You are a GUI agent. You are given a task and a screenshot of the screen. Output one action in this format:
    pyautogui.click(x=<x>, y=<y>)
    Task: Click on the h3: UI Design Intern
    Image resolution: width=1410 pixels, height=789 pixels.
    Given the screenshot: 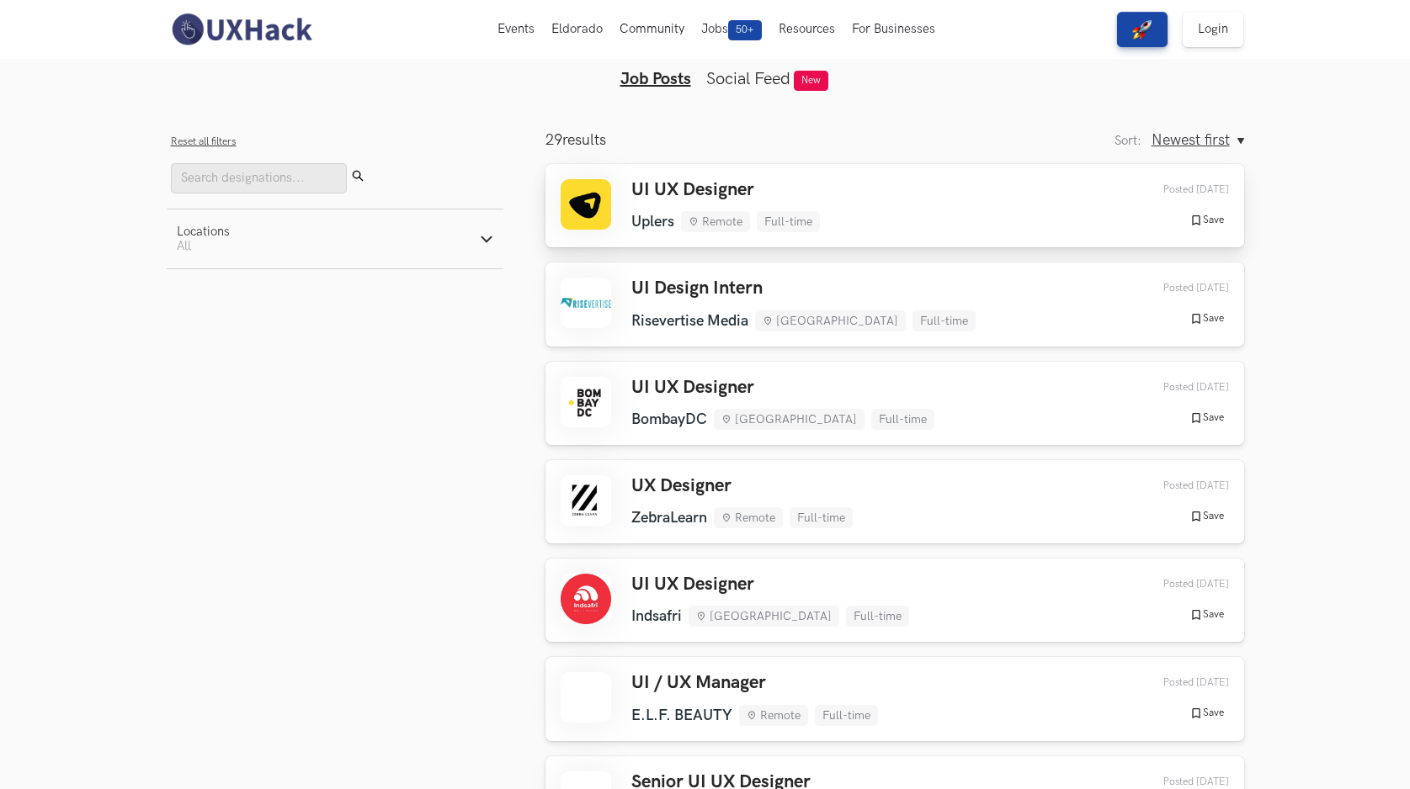 What is the action you would take?
    pyautogui.click(x=803, y=289)
    